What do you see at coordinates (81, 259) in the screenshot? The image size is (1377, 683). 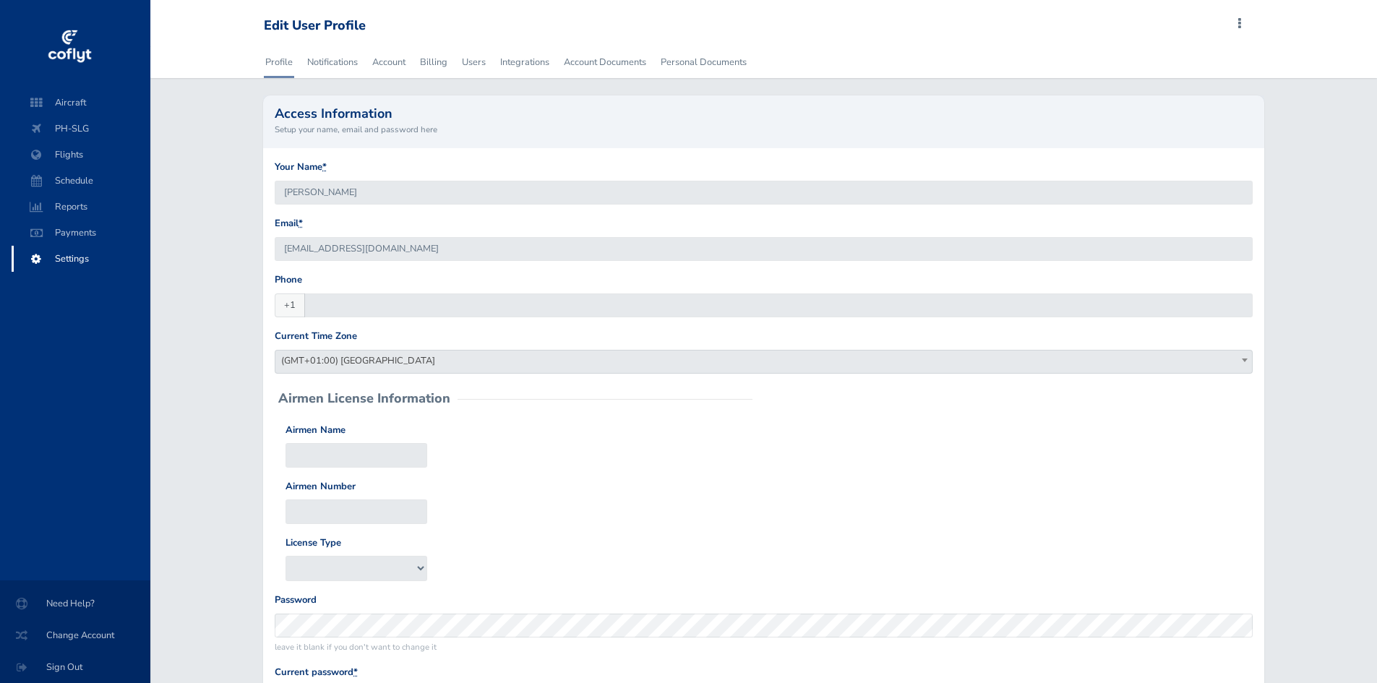 I see `span: Settings` at bounding box center [81, 259].